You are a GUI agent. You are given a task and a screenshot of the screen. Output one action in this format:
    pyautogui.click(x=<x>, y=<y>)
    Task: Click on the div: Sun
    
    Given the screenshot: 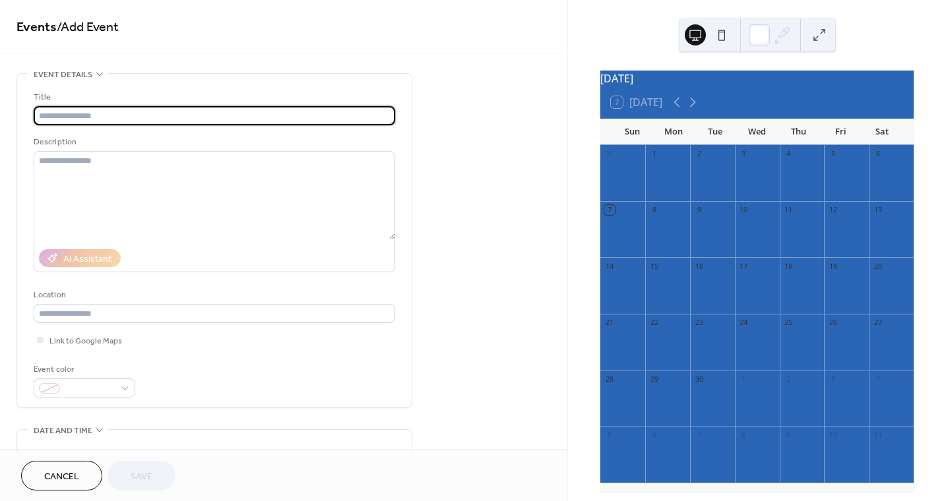 What is the action you would take?
    pyautogui.click(x=631, y=132)
    